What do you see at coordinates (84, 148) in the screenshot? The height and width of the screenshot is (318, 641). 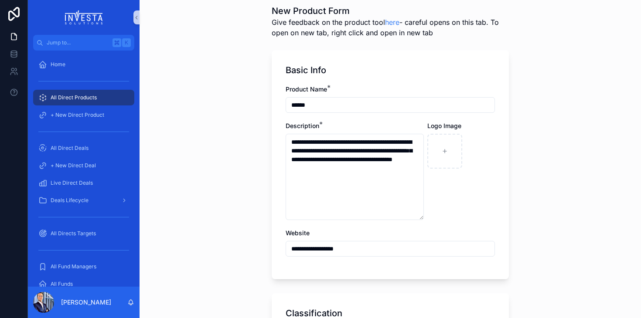 I see `a: All Direct Deals` at bounding box center [84, 148].